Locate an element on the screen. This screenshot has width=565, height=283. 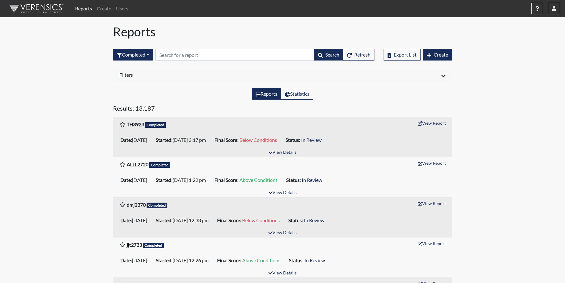
a: Reports is located at coordinates (83, 9).